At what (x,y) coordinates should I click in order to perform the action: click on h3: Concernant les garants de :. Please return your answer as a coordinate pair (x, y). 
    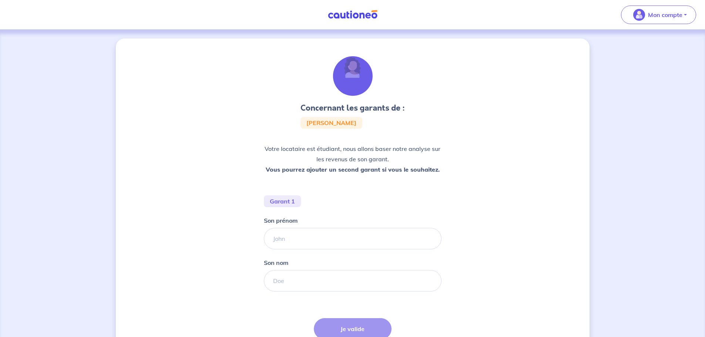
    Looking at the image, I should click on (353, 108).